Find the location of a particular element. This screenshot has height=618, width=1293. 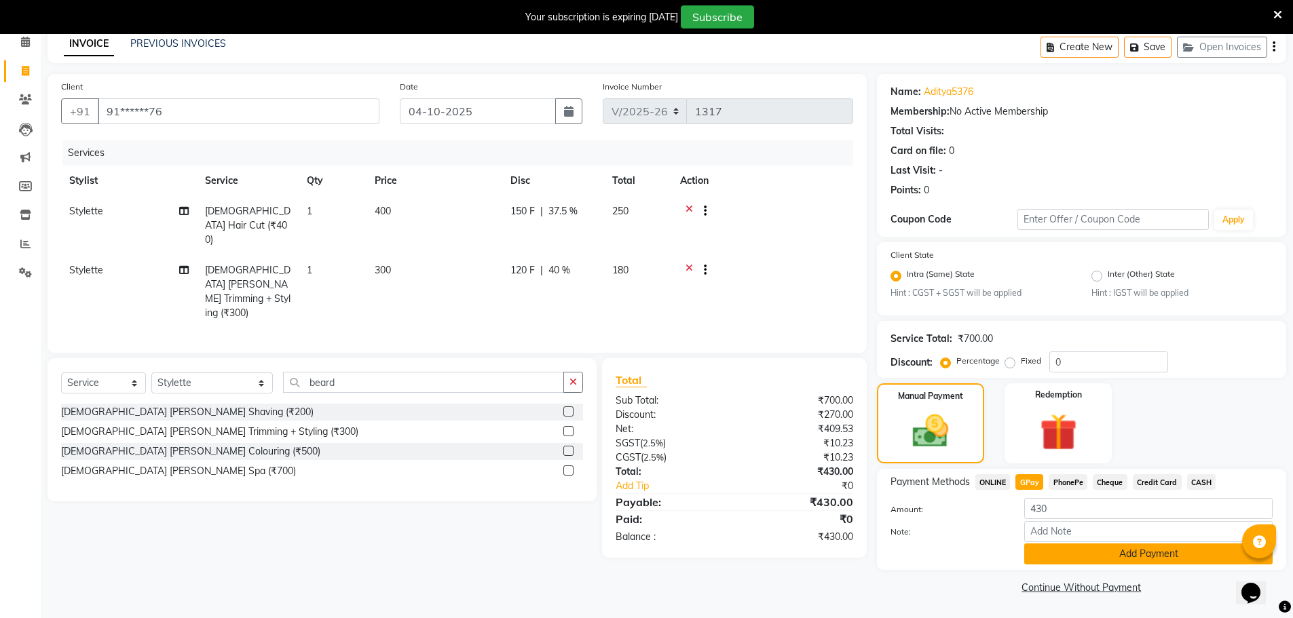

img: _gift.svg is located at coordinates (1058, 432).